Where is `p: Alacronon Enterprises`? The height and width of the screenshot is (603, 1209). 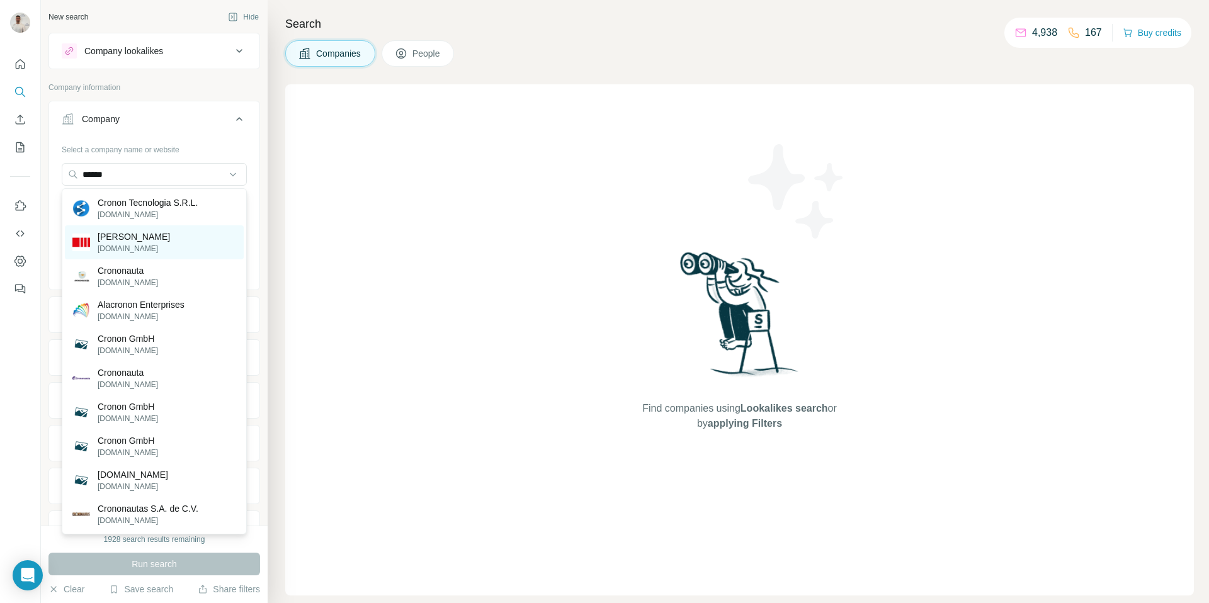 p: Alacronon Enterprises is located at coordinates (141, 305).